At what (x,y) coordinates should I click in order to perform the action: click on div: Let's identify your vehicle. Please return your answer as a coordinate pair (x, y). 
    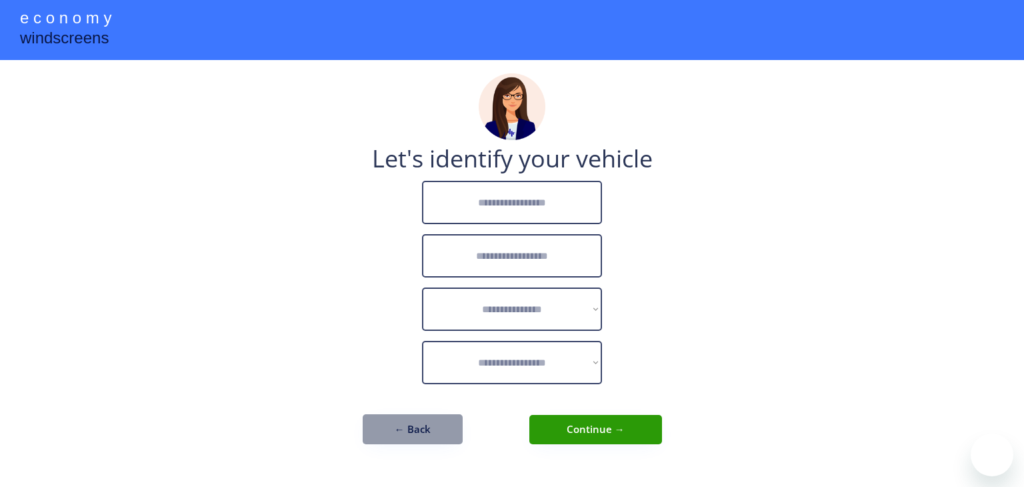
    Looking at the image, I should click on (512, 159).